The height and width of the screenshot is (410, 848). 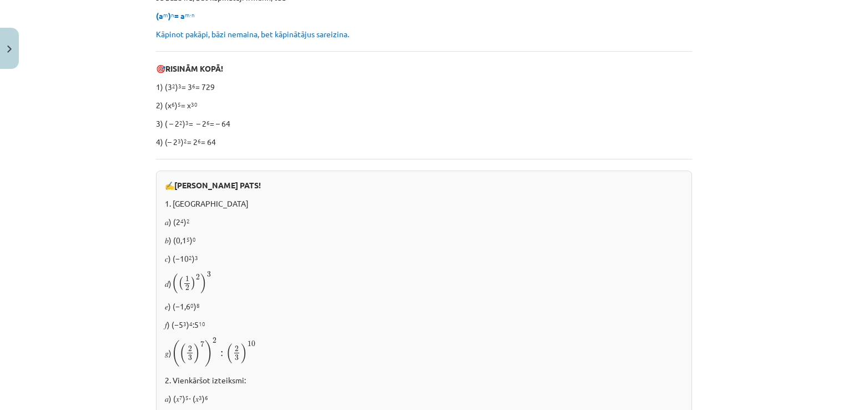 I want to click on p: 𝑔), so click(x=424, y=352).